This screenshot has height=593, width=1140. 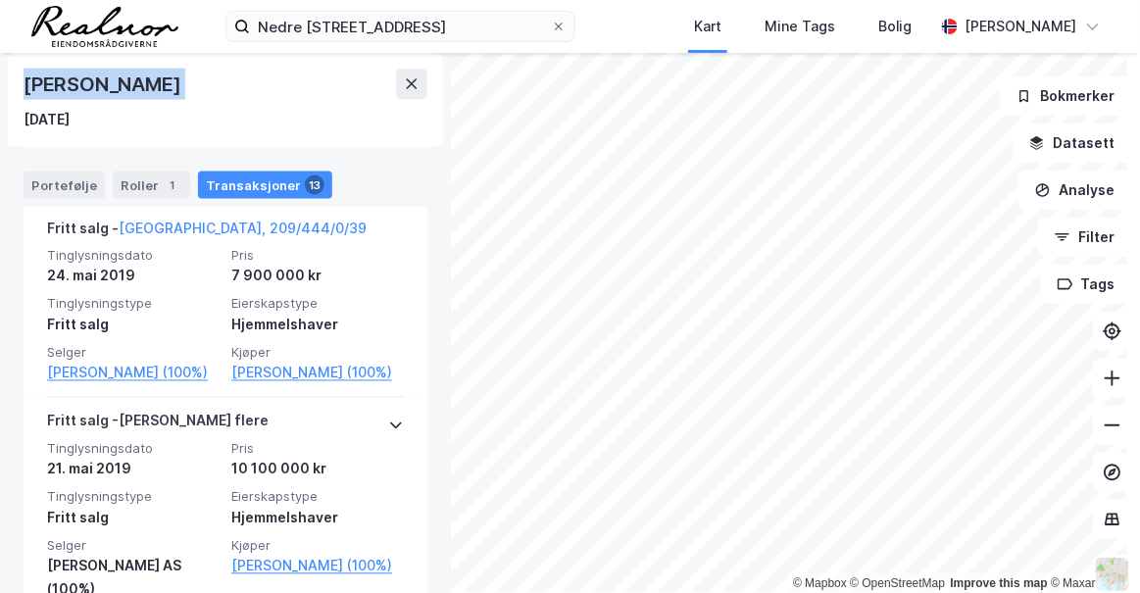 I want to click on a: Mapbox, so click(x=820, y=583).